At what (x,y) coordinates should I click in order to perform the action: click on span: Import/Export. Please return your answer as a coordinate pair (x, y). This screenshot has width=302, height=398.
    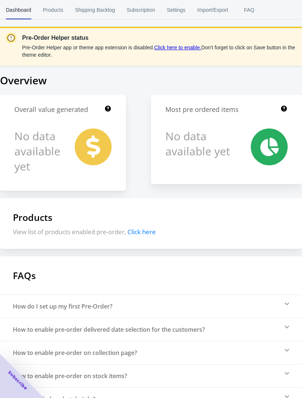
    Looking at the image, I should click on (213, 10).